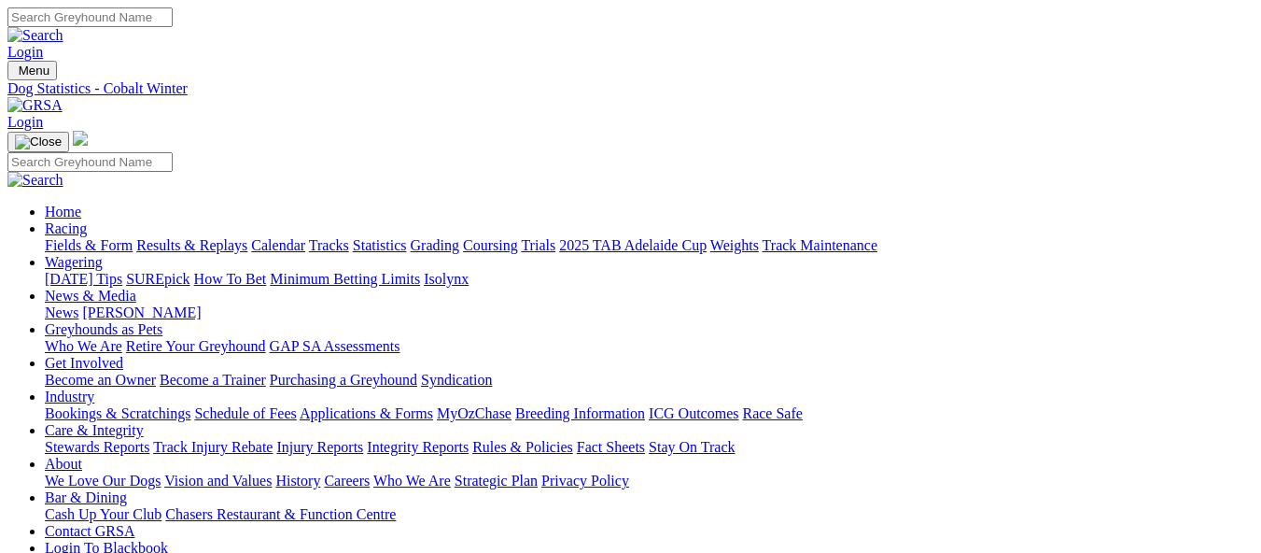 This screenshot has width=1261, height=553. Describe the element at coordinates (86, 497) in the screenshot. I see `a: Bar & Dining` at that location.